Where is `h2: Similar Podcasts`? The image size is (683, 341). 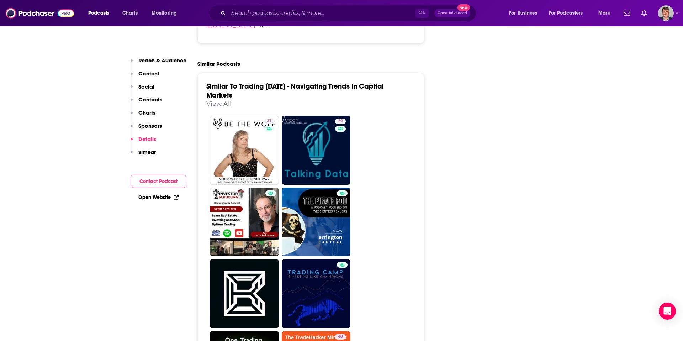 h2: Similar Podcasts is located at coordinates (219, 64).